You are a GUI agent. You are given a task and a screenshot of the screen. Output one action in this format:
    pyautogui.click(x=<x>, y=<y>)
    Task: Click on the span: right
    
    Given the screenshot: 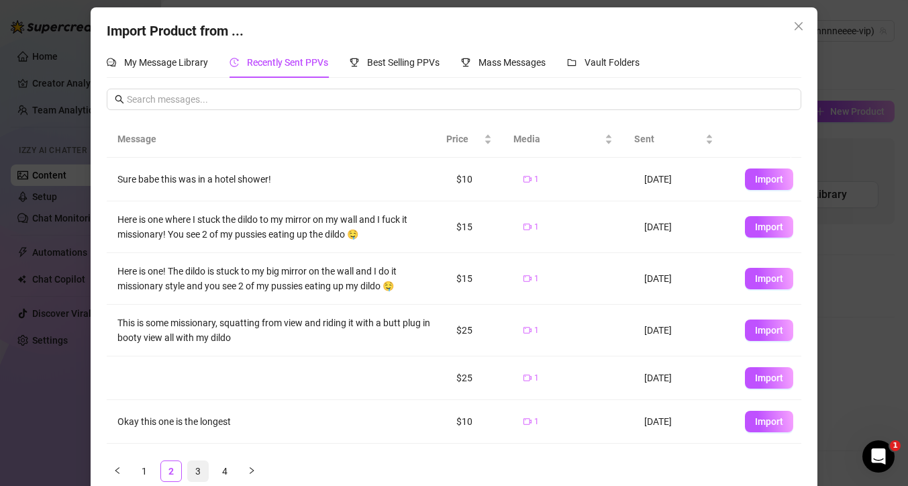 What is the action you would take?
    pyautogui.click(x=252, y=470)
    